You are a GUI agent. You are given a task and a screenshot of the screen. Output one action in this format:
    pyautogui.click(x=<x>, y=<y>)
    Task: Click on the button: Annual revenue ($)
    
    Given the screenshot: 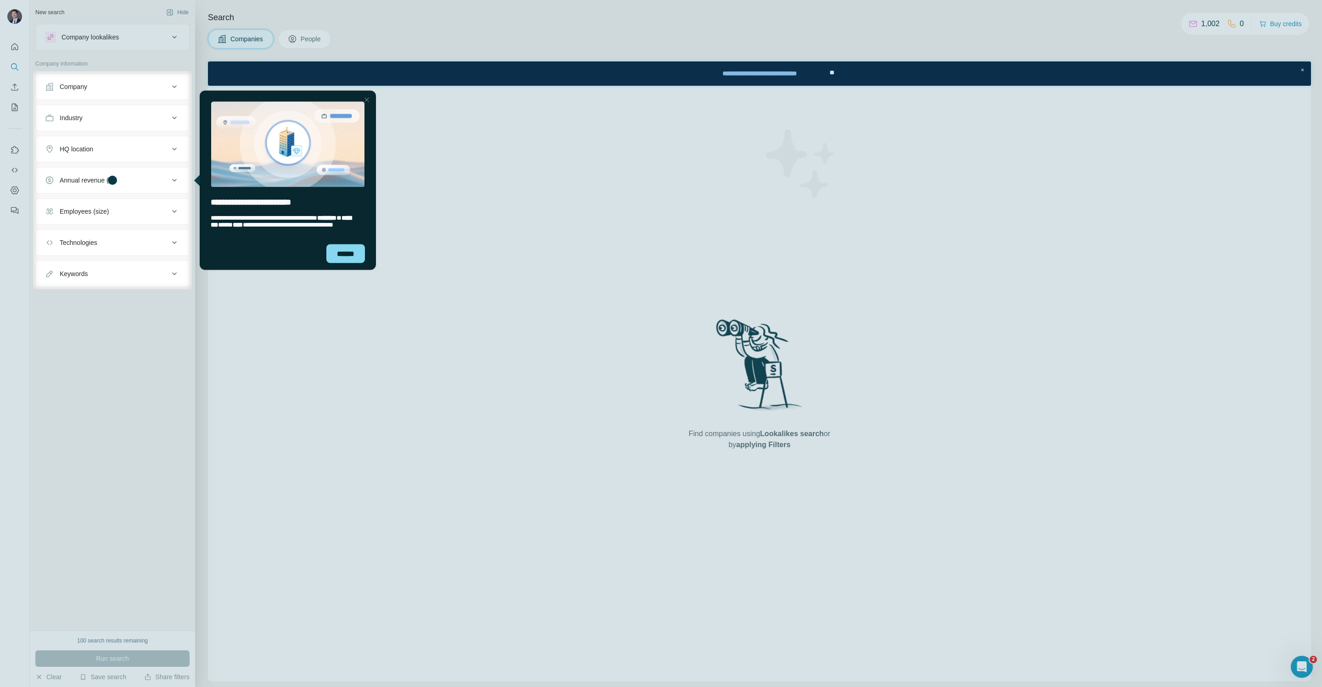 What is the action you would take?
    pyautogui.click(x=112, y=180)
    